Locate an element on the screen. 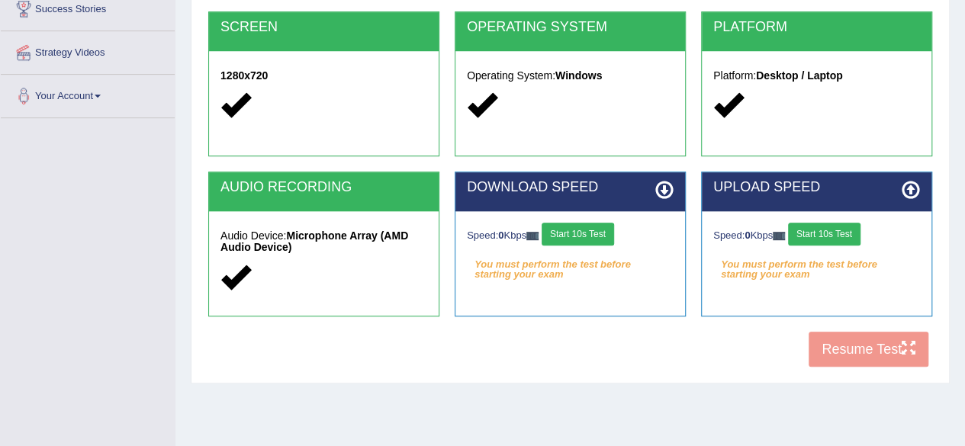 The height and width of the screenshot is (446, 965). h2: OPERATING SYSTEM is located at coordinates (570, 27).